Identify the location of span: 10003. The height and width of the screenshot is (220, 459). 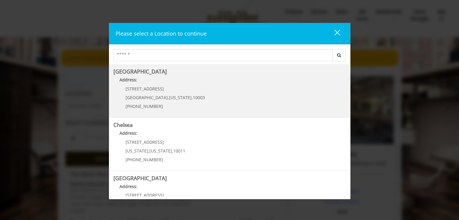
(199, 98).